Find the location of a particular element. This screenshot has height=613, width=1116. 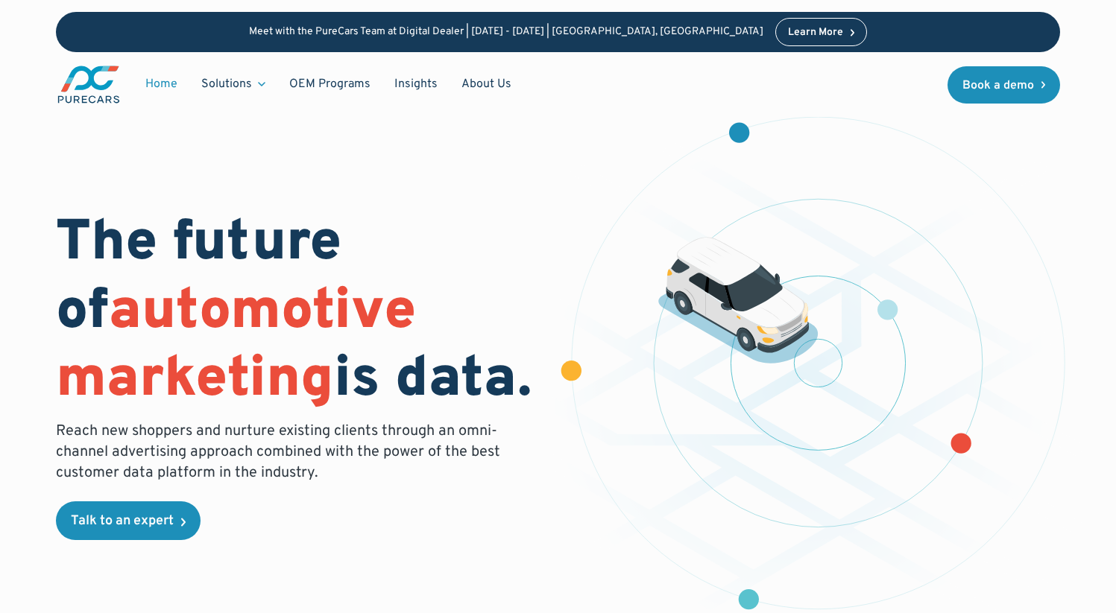

img: purecars logo is located at coordinates (89, 84).